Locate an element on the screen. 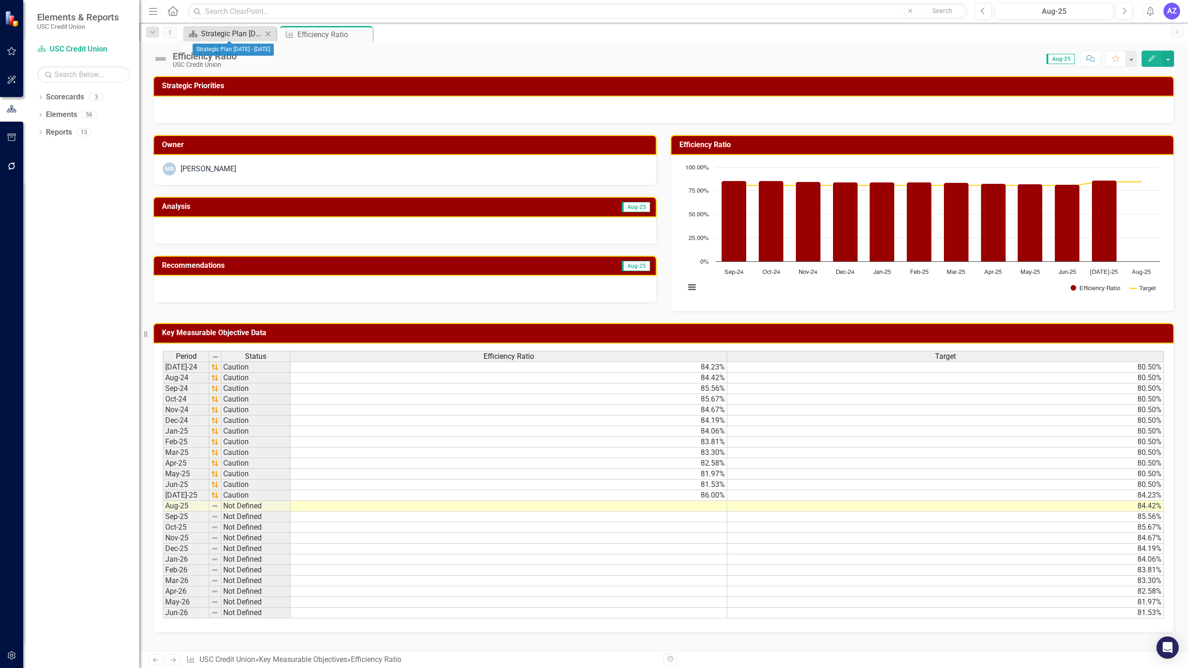 The width and height of the screenshot is (1188, 668). h3: Key Measurable Objective Data is located at coordinates (665, 333).